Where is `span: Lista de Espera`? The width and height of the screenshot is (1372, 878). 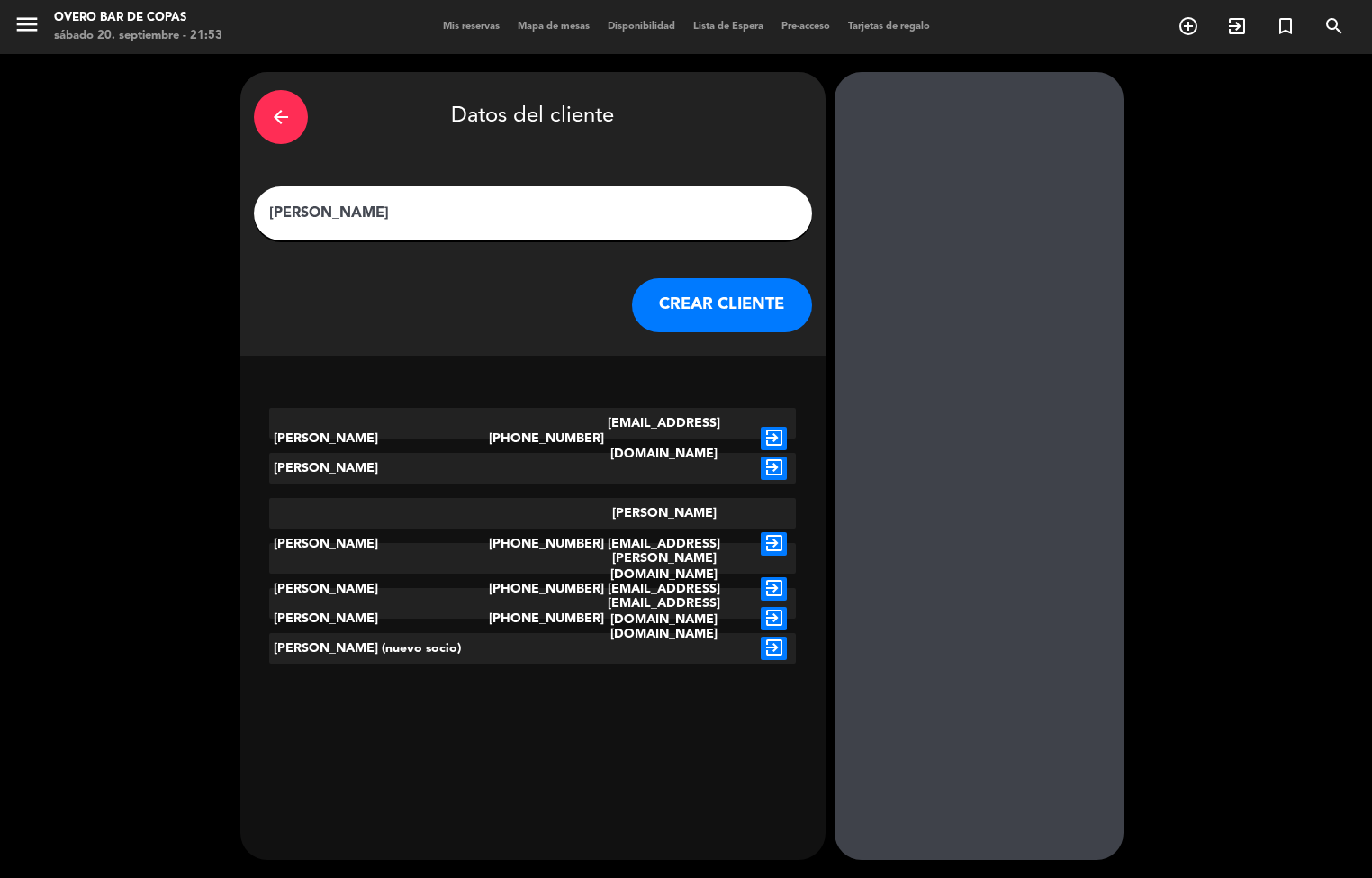
span: Lista de Espera is located at coordinates (728, 26).